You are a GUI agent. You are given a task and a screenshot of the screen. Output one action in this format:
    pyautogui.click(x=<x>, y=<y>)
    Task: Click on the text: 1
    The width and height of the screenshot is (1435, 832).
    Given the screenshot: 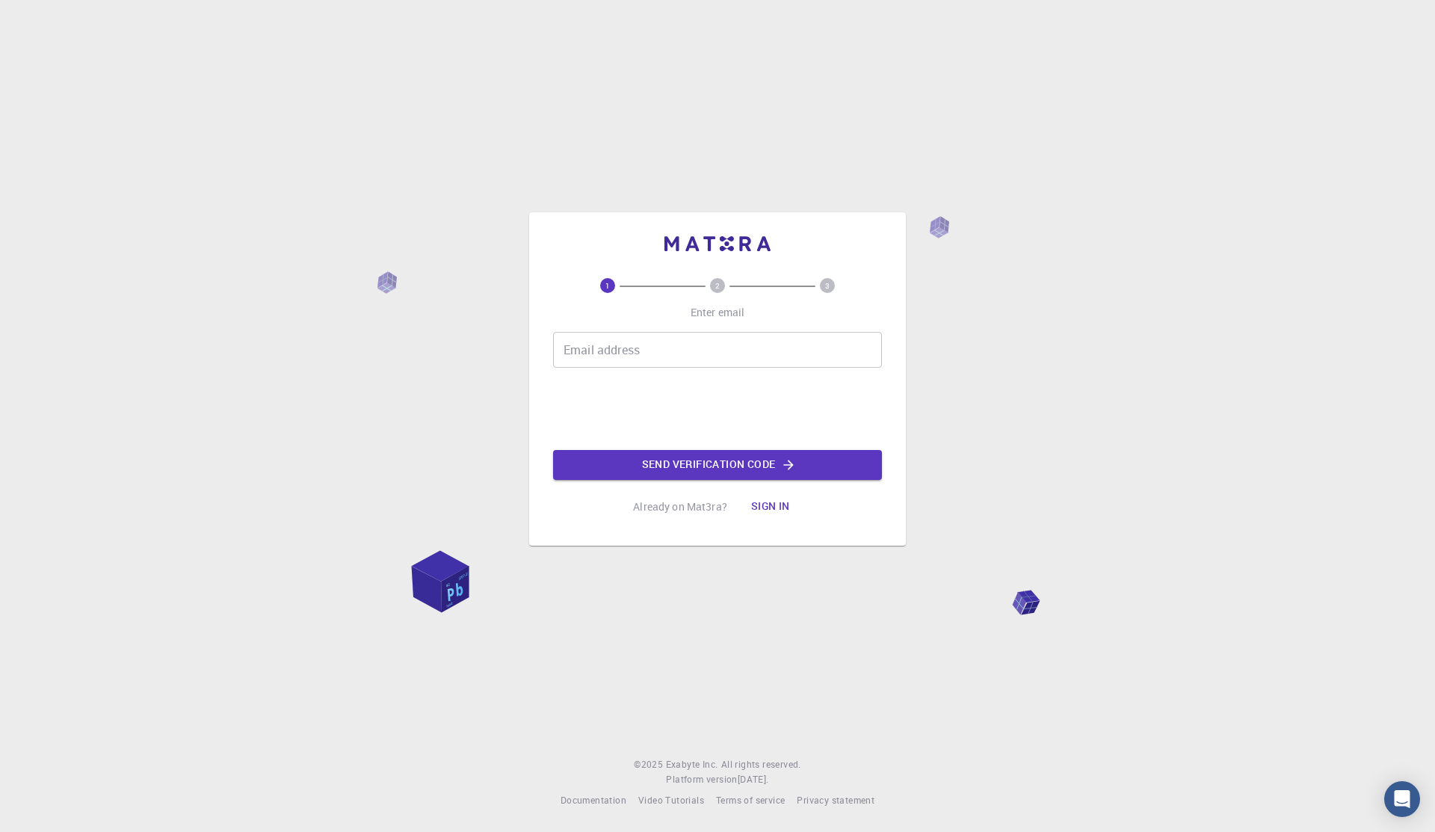 What is the action you would take?
    pyautogui.click(x=608, y=286)
    